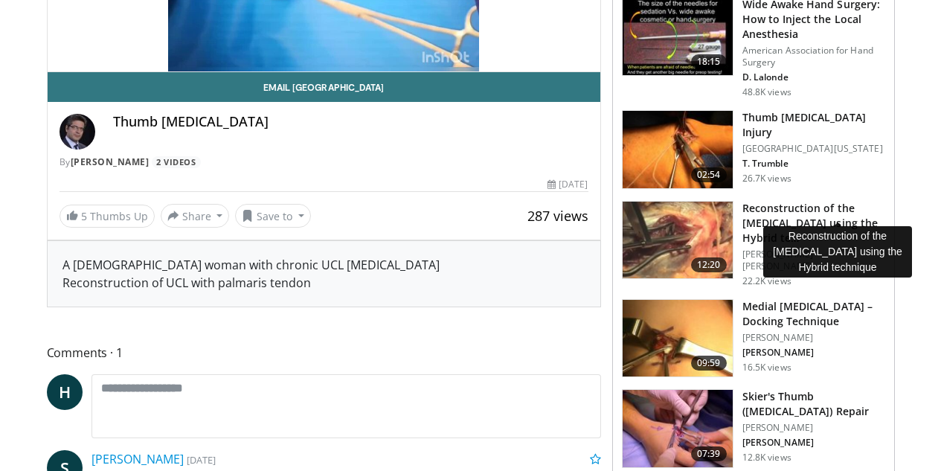 The image size is (941, 471). Describe the element at coordinates (767, 367) in the screenshot. I see `p: 16.5K views` at that location.